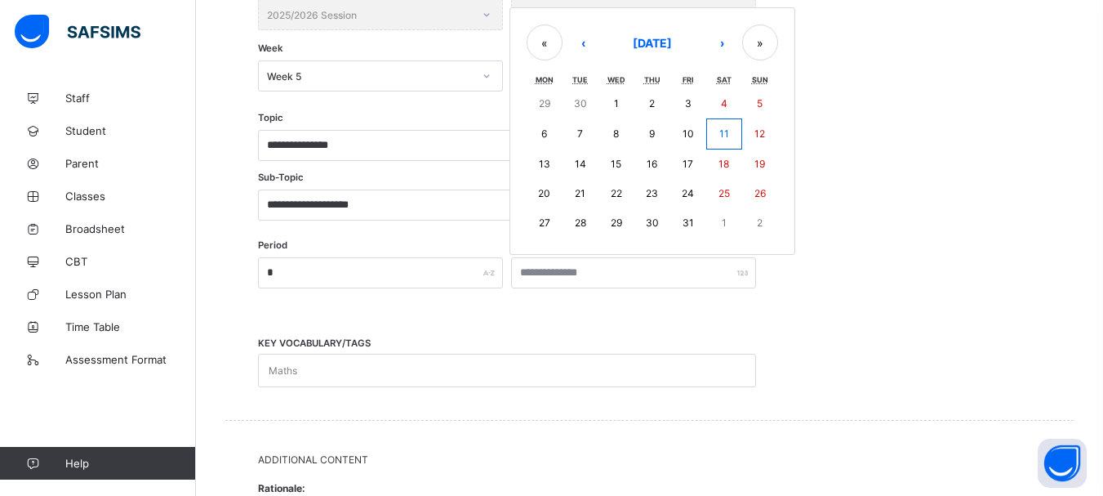  Describe the element at coordinates (544, 133) in the screenshot. I see `abbr: October 6, 2025` at that location.